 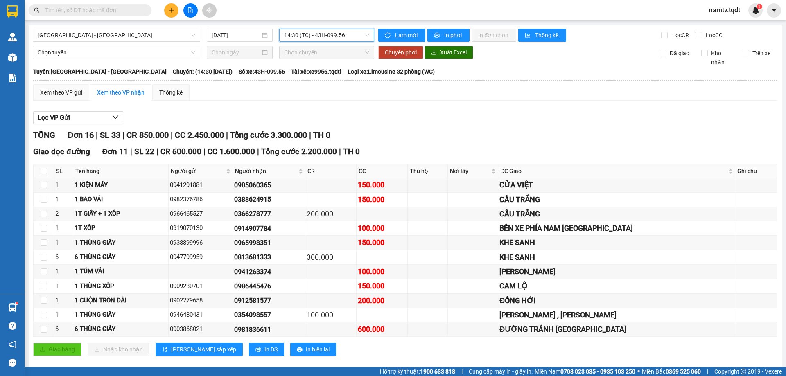 What do you see at coordinates (774, 10) in the screenshot?
I see `button: caret-down` at bounding box center [774, 10].